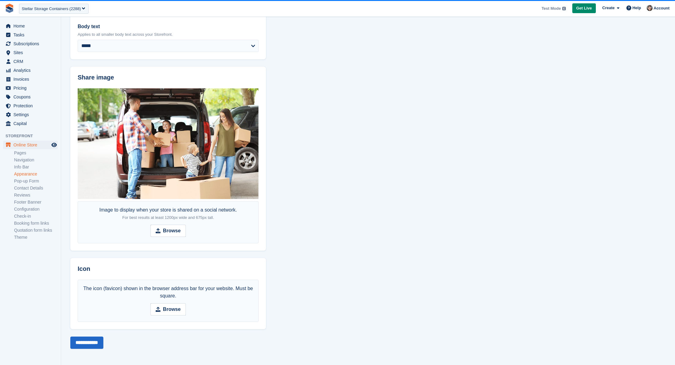 This screenshot has width=675, height=365. Describe the element at coordinates (32, 88) in the screenshot. I see `span: Pricing` at that location.